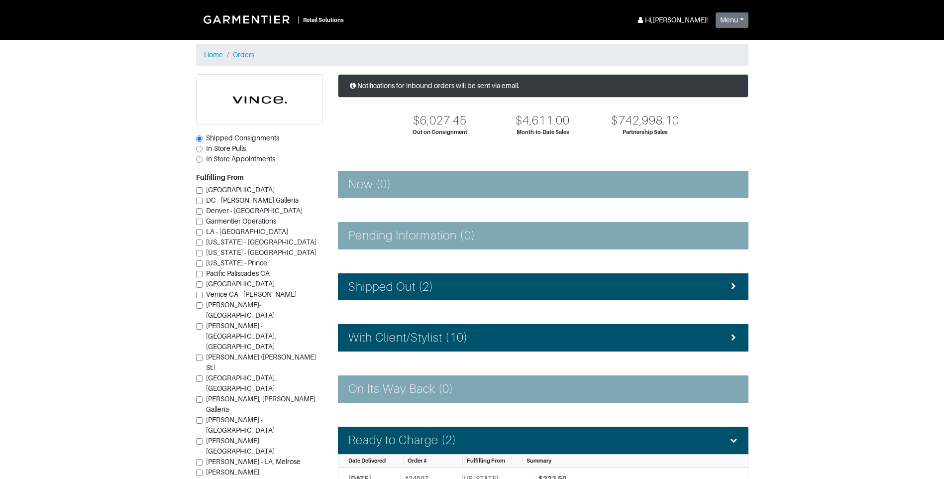 The height and width of the screenshot is (479, 944). Describe the element at coordinates (645, 132) in the screenshot. I see `div: Partnership Sales` at that location.